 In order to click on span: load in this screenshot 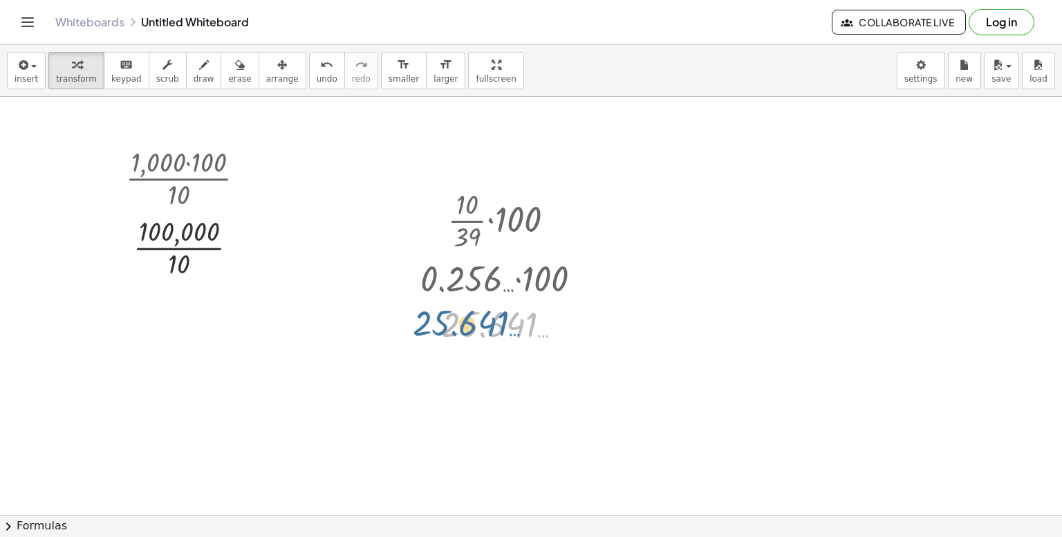, I will do `click(1039, 79)`.